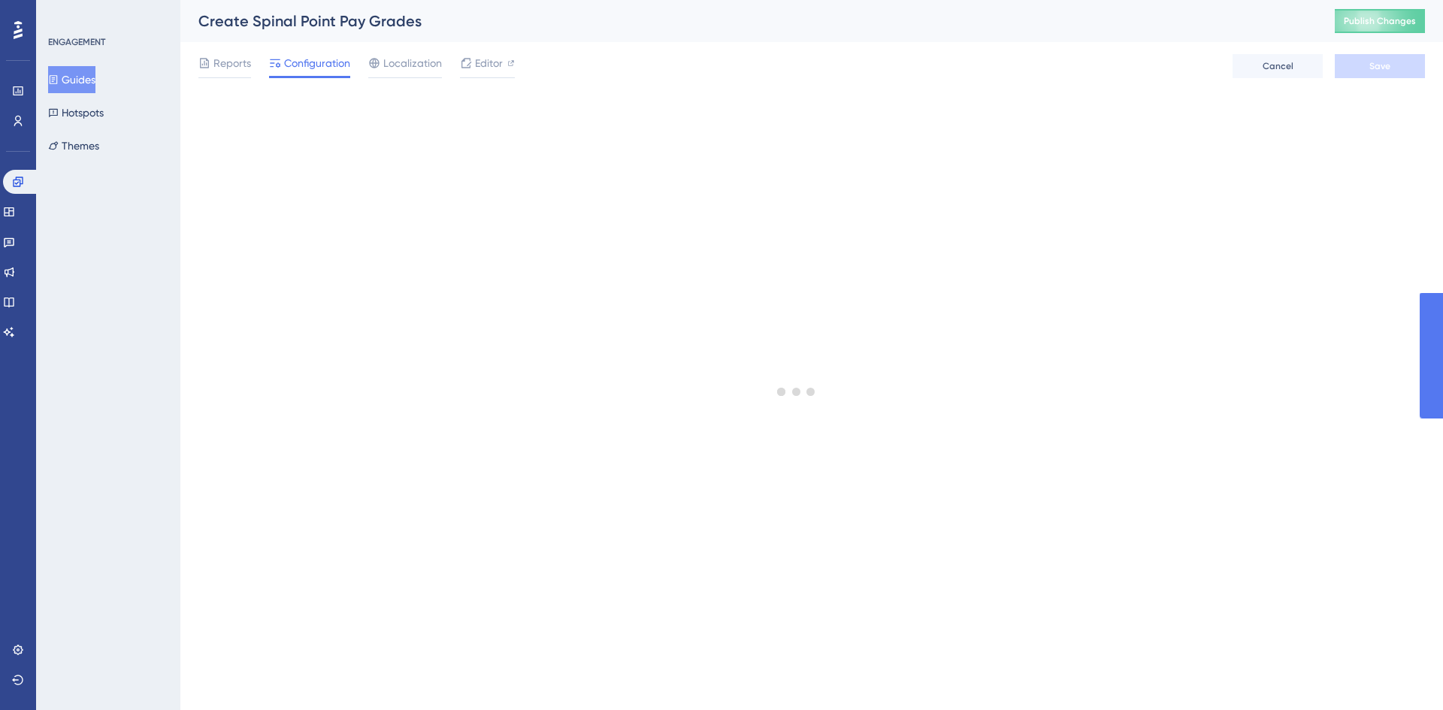 The height and width of the screenshot is (710, 1443). Describe the element at coordinates (748, 21) in the screenshot. I see `div: Create Spinal Point Pay Grades` at that location.